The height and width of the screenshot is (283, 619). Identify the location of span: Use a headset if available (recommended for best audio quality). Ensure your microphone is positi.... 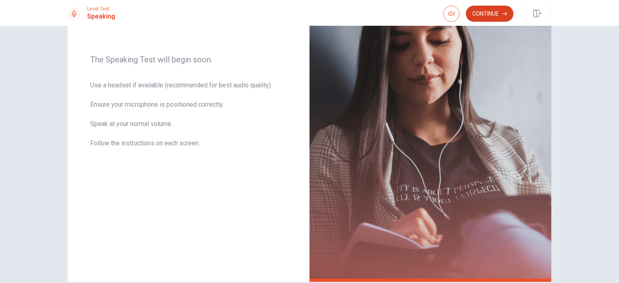
(189, 119).